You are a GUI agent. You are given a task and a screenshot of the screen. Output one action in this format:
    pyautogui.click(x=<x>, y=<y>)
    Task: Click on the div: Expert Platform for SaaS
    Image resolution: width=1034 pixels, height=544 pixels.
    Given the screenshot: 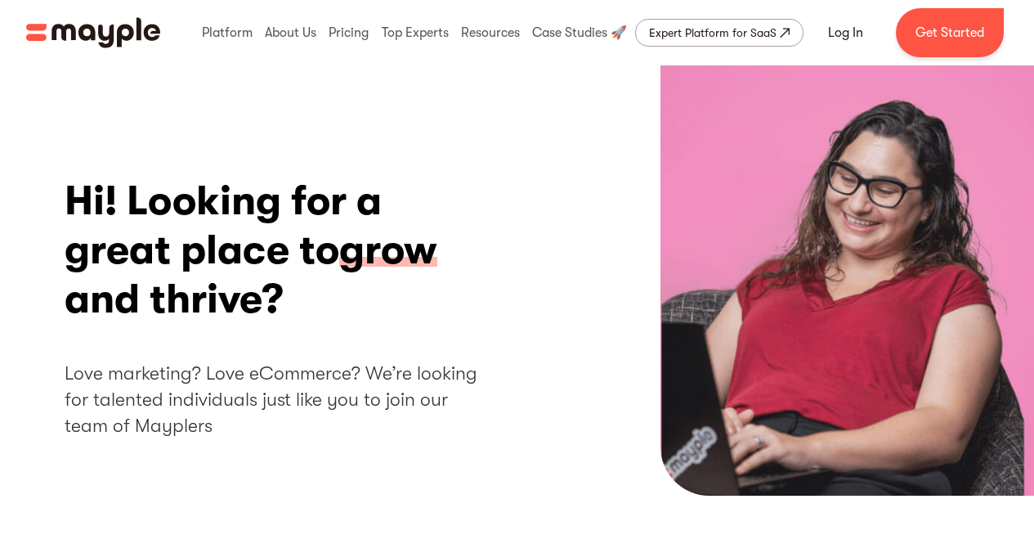 What is the action you would take?
    pyautogui.click(x=713, y=33)
    